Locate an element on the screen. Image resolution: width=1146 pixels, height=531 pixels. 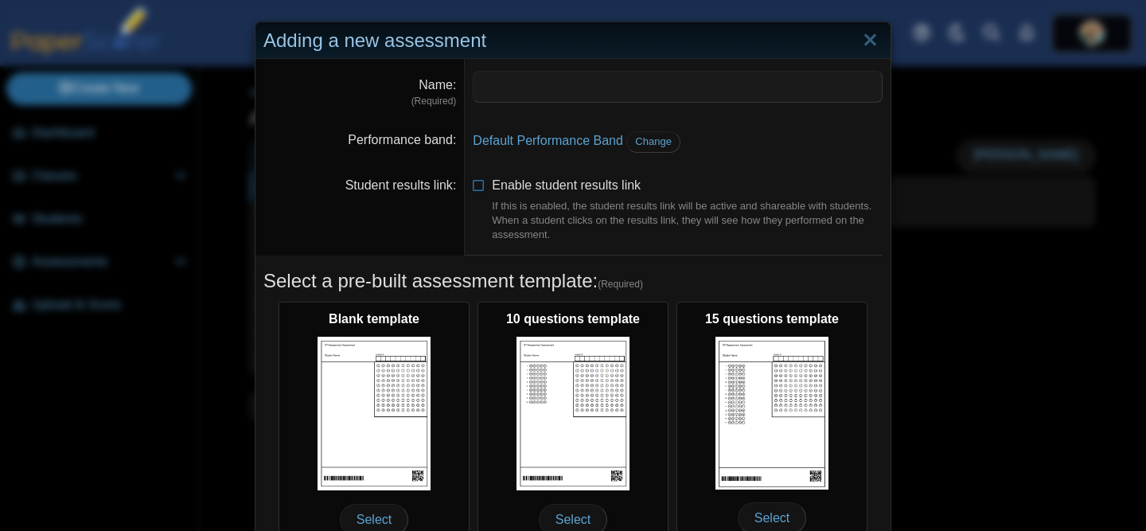
img: scan_sheet_blank.png is located at coordinates (374, 413).